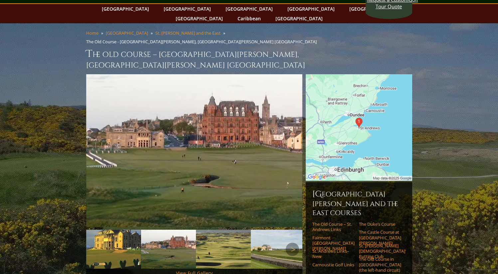 The width and height of the screenshot is (498, 274). Describe the element at coordinates (249, 18) in the screenshot. I see `a: Caribbean` at that location.